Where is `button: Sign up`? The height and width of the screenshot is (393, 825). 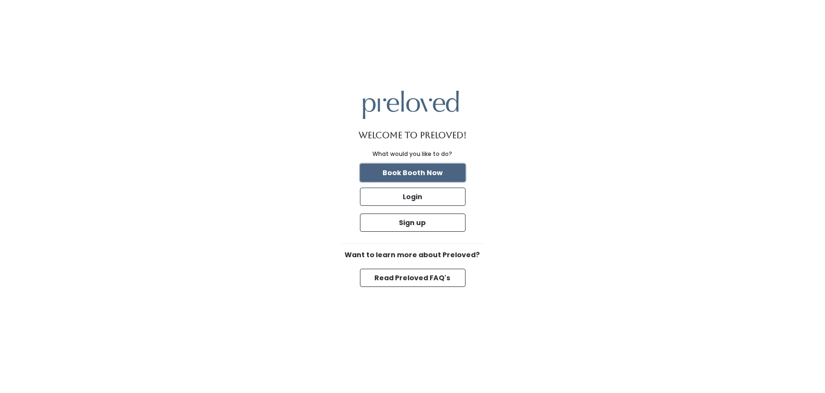 button: Sign up is located at coordinates (413, 223).